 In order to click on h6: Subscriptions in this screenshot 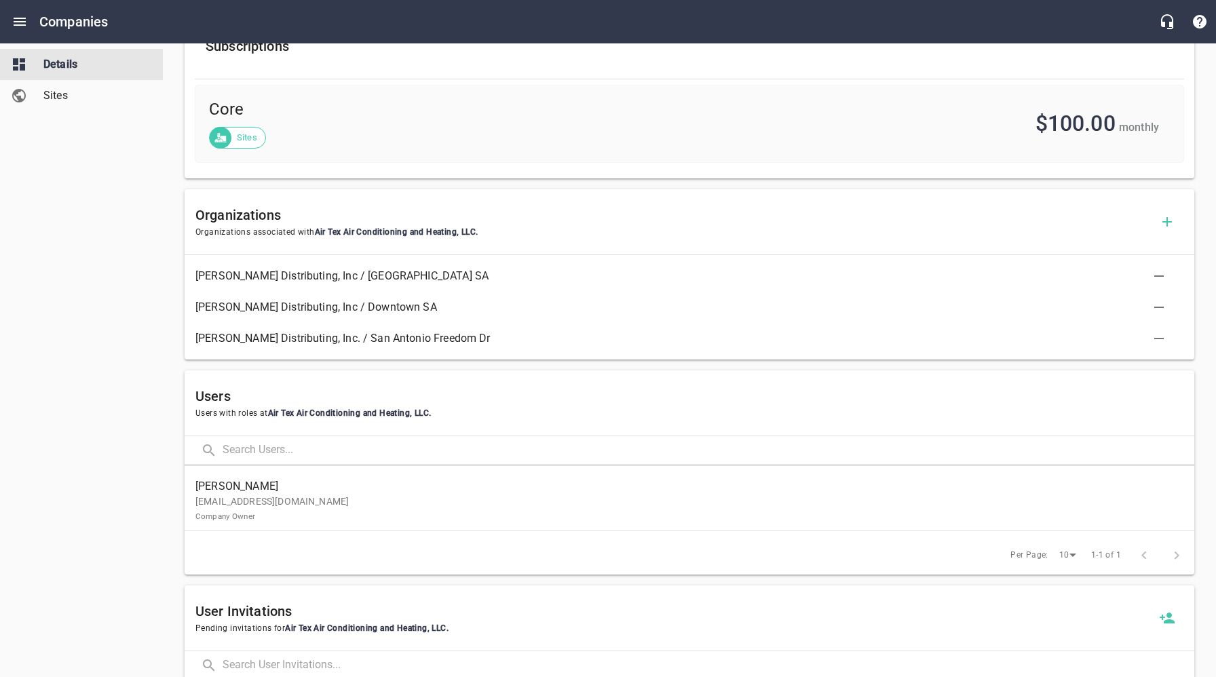, I will do `click(689, 46)`.